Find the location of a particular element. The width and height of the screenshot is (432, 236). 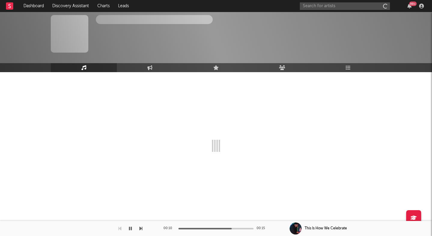

div: This Is How We Celebrate is located at coordinates (325, 228).